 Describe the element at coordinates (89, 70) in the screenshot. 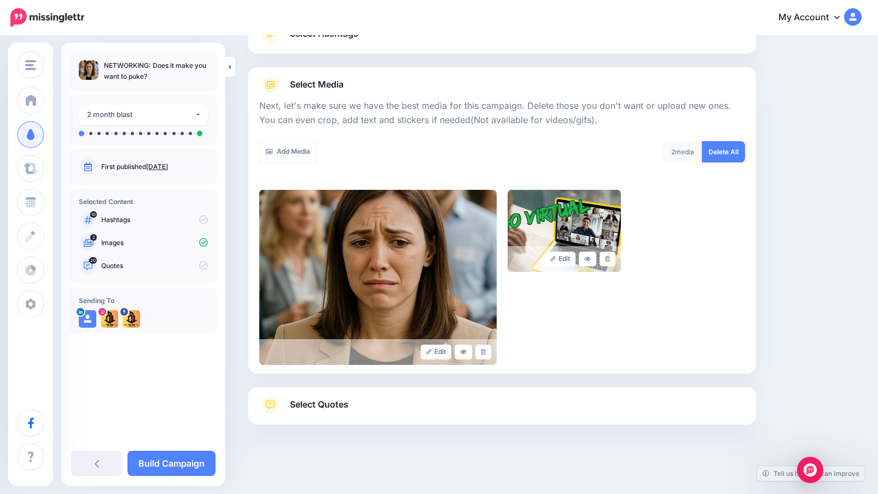

I see `img: ad0d4d50a3273b7a0757e59a0c729bf6_thumb.jpg` at that location.